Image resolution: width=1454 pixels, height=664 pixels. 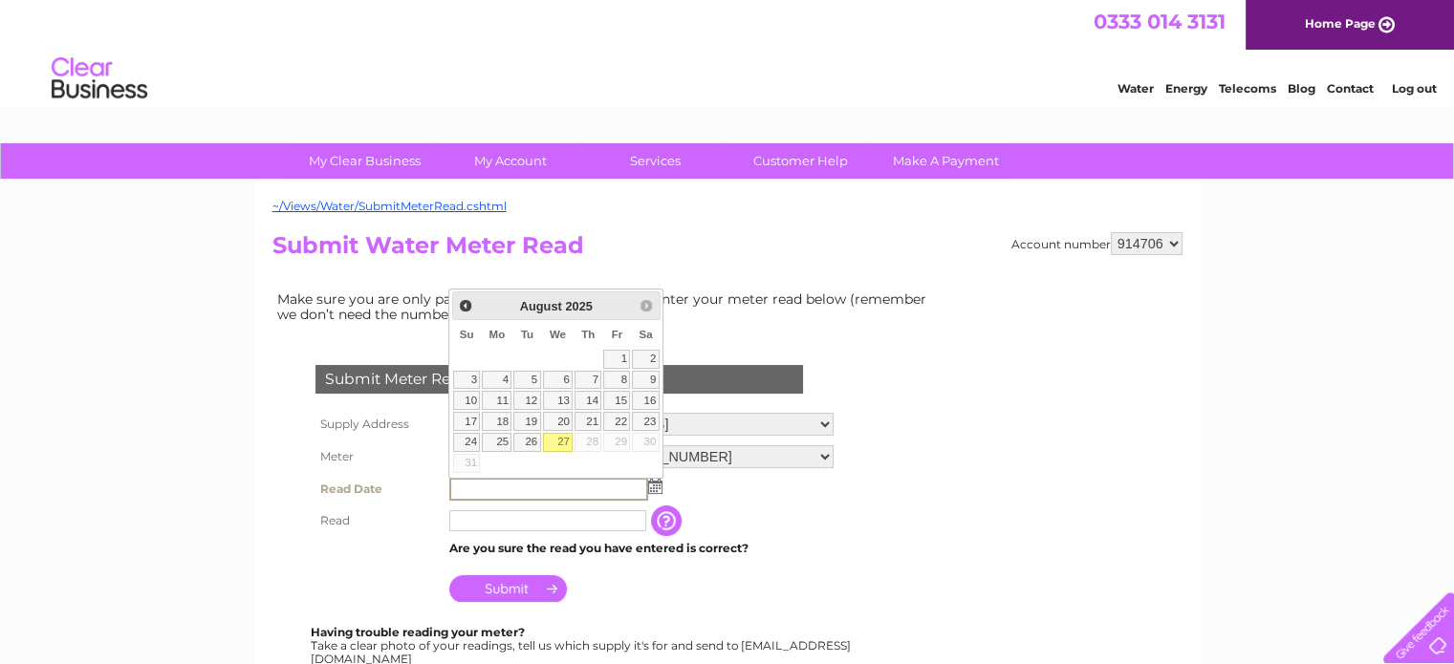 I want to click on a: 23, so click(x=645, y=422).